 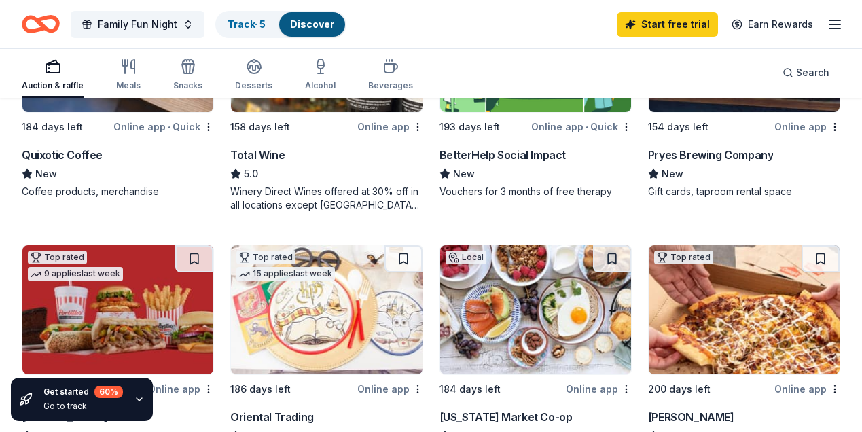 What do you see at coordinates (812, 73) in the screenshot?
I see `span: Search` at bounding box center [812, 73].